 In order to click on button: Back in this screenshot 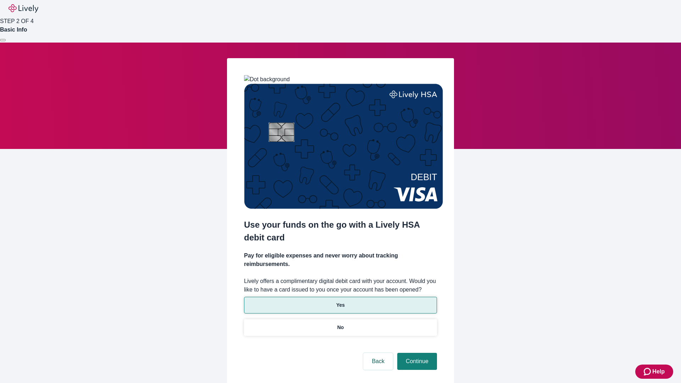, I will do `click(378, 361)`.